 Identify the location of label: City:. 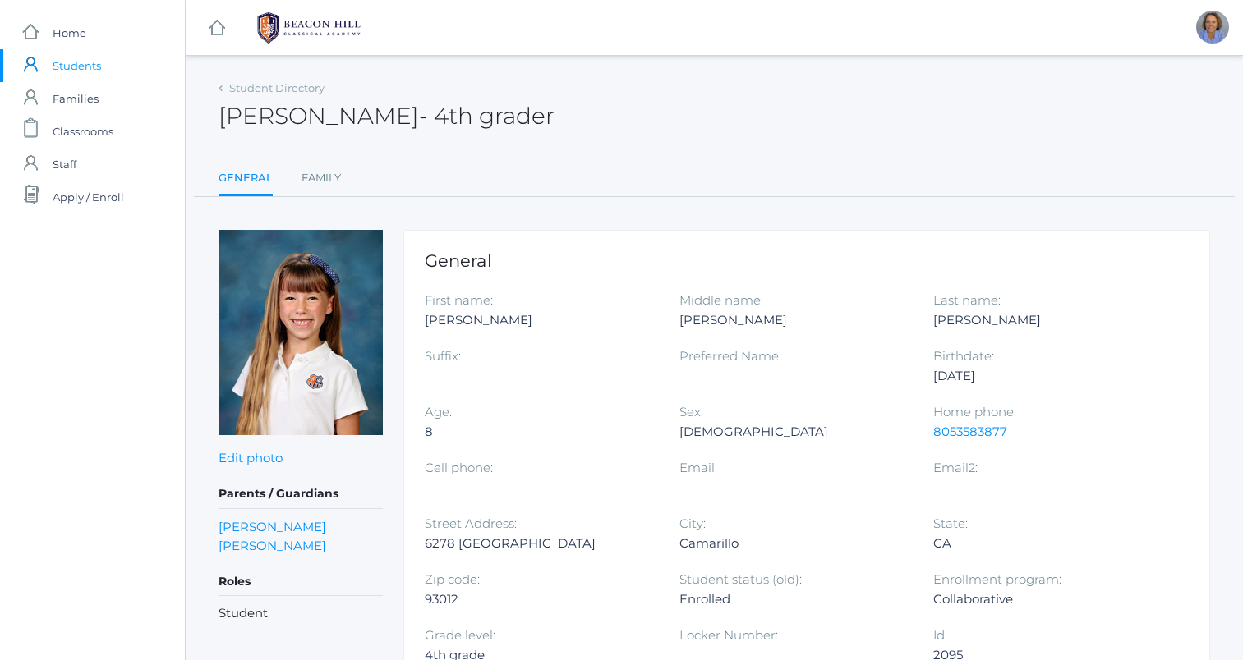
(693, 523).